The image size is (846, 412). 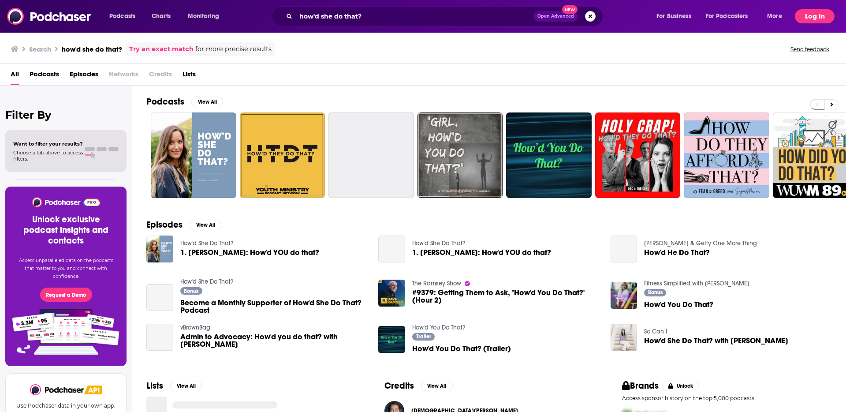 I want to click on p: Use Podchaser data in your own app., so click(x=66, y=405).